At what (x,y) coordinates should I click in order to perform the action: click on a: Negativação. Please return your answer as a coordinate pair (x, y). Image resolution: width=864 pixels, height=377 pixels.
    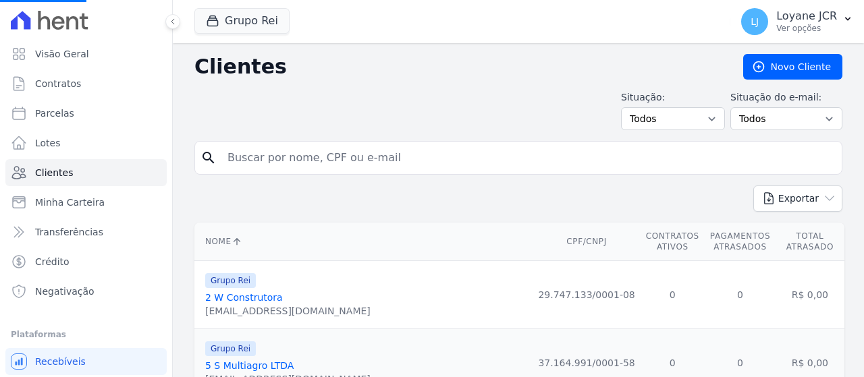
    Looking at the image, I should click on (86, 291).